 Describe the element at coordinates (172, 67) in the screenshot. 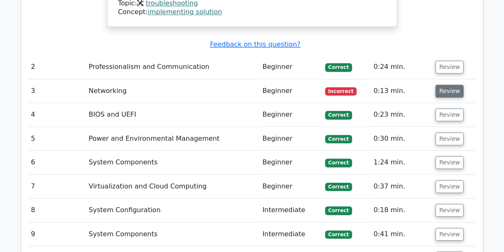

I see `td: Professionalism and Communication` at that location.